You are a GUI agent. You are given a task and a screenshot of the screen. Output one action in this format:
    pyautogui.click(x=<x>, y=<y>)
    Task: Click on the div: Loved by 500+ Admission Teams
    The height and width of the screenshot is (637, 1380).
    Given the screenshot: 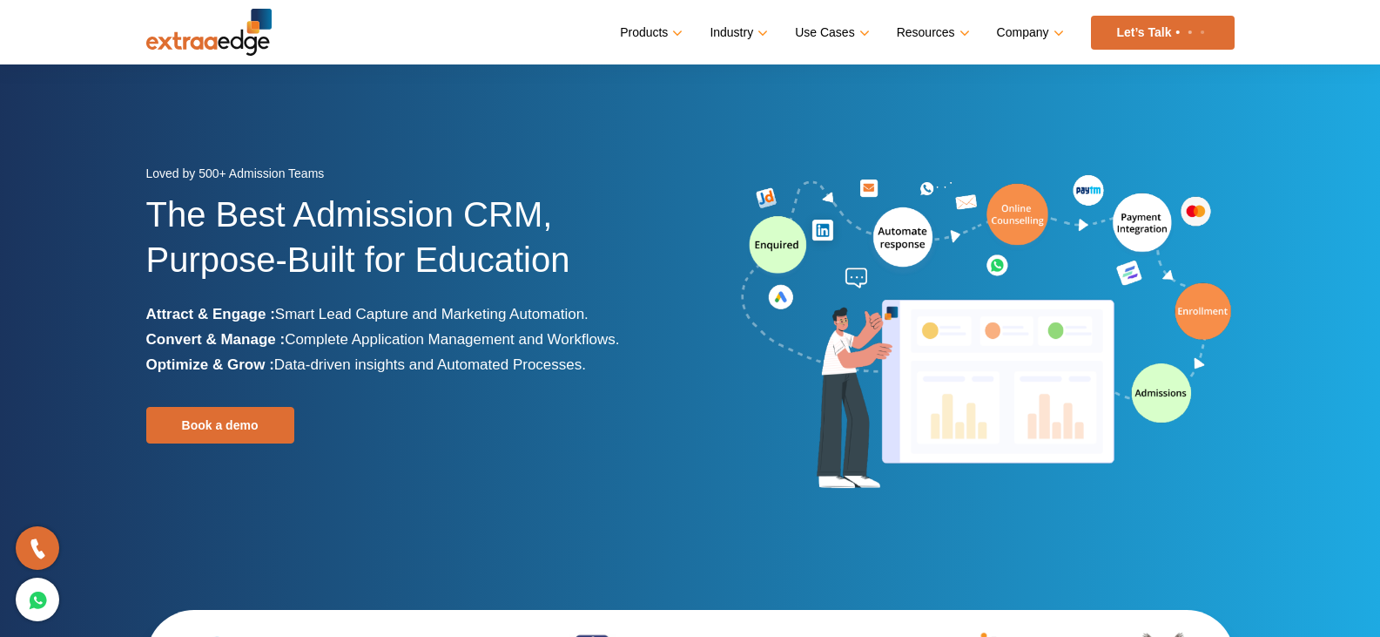 What is the action you would take?
    pyautogui.click(x=412, y=176)
    